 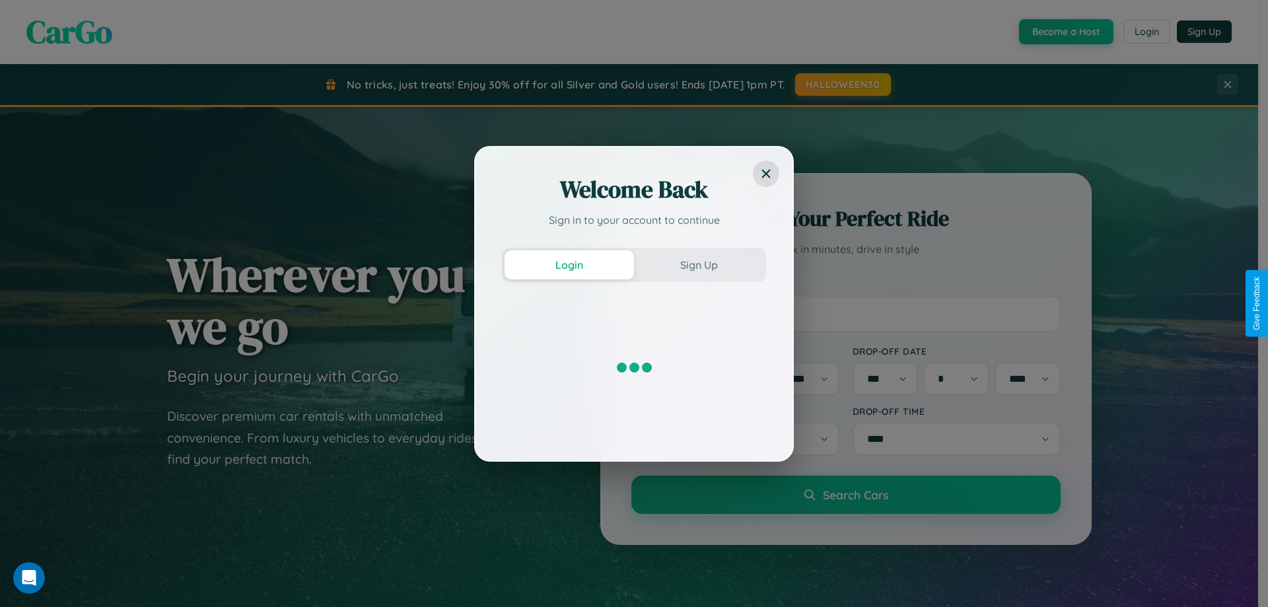 What do you see at coordinates (699, 265) in the screenshot?
I see `button: Sign Up` at bounding box center [699, 265].